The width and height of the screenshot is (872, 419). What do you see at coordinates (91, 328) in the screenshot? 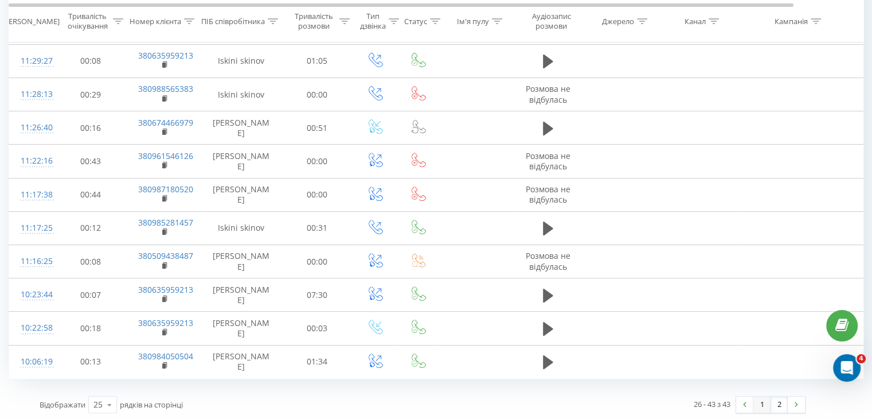
I see `td: 00:18` at bounding box center [91, 328].